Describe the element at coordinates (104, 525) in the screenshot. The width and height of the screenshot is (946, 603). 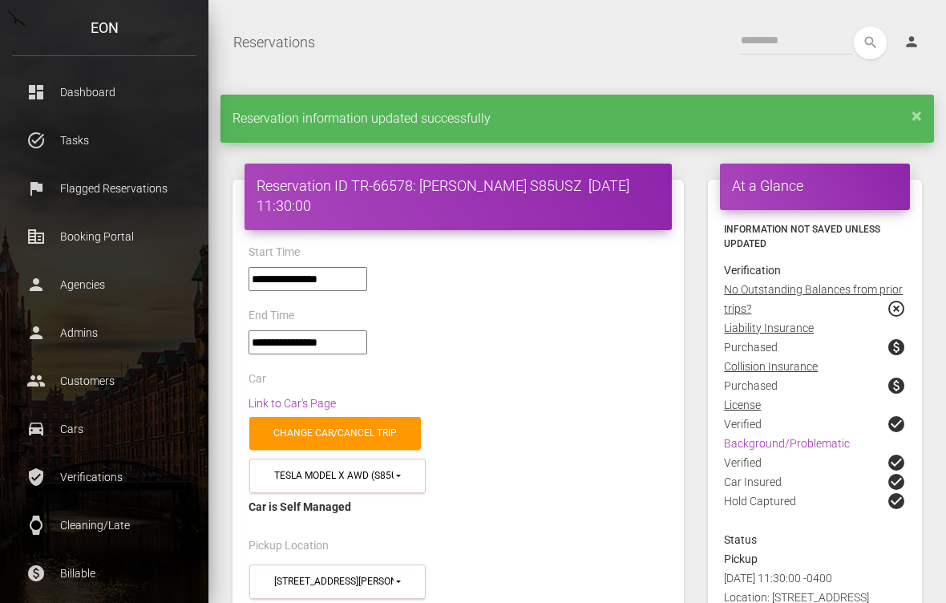
I see `p: Cleaning/Late` at that location.